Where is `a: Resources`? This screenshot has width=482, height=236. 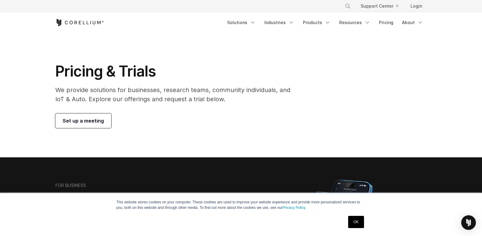 a: Resources is located at coordinates (355, 23).